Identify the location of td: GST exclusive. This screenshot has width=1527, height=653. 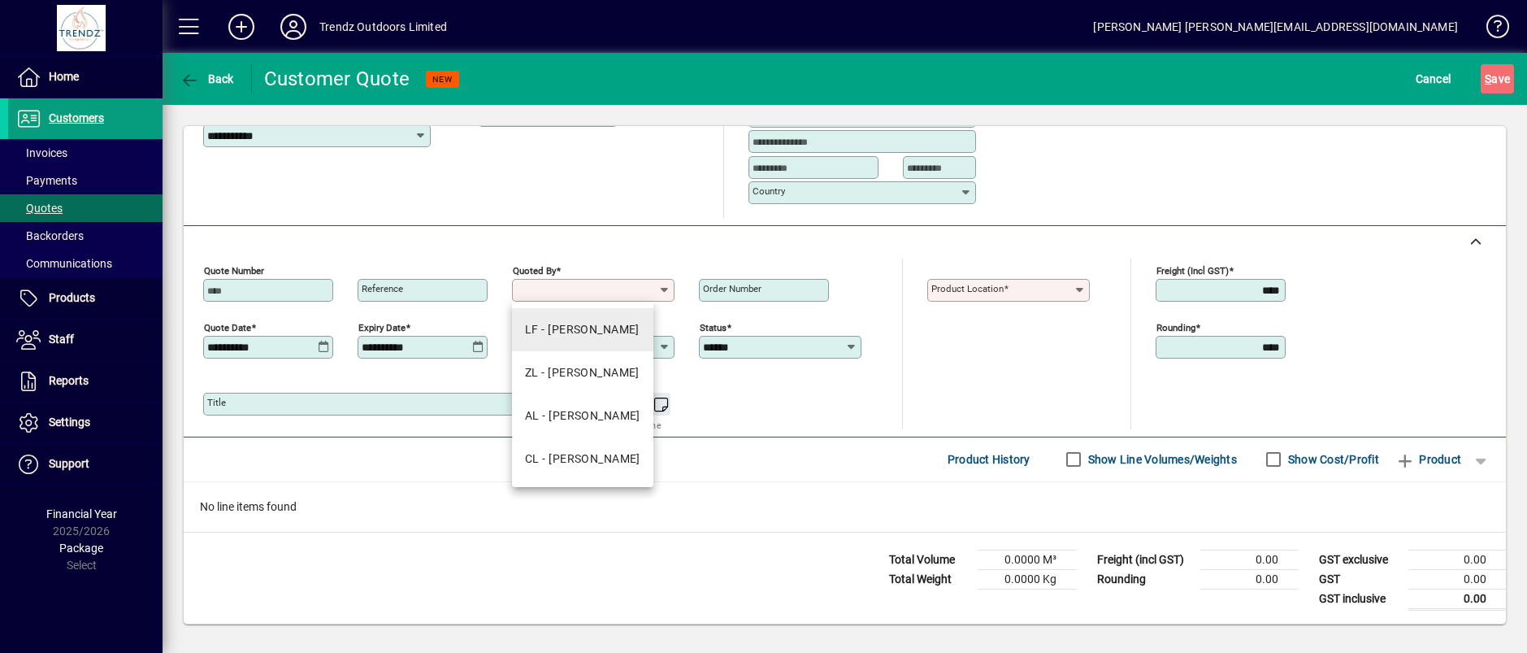
(1360, 559).